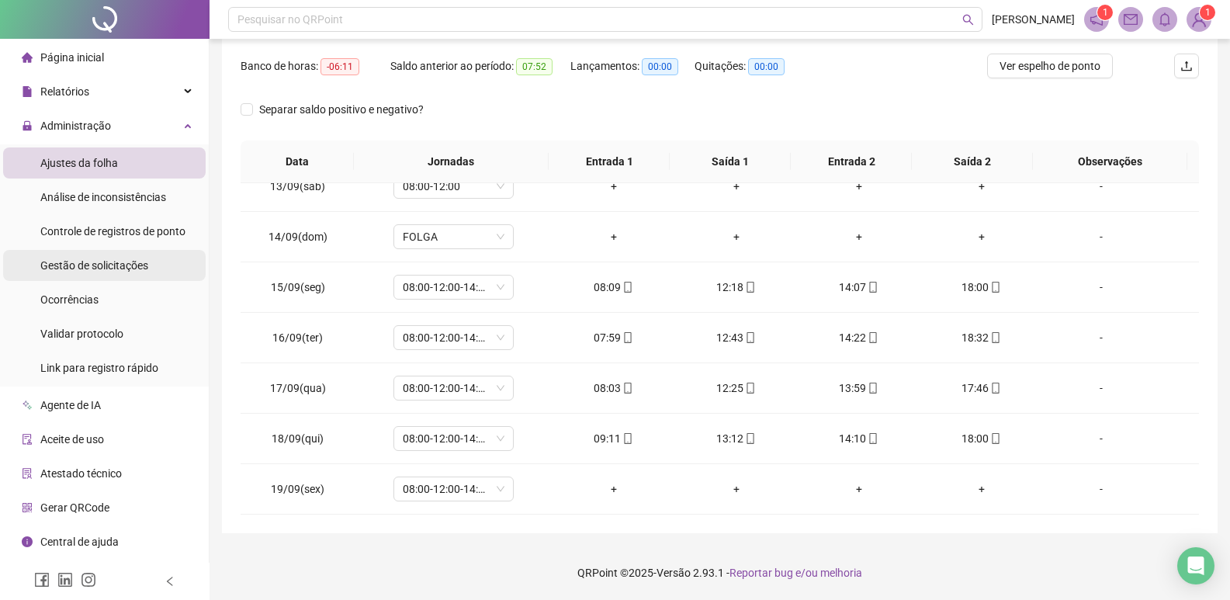  I want to click on th: Data, so click(297, 161).